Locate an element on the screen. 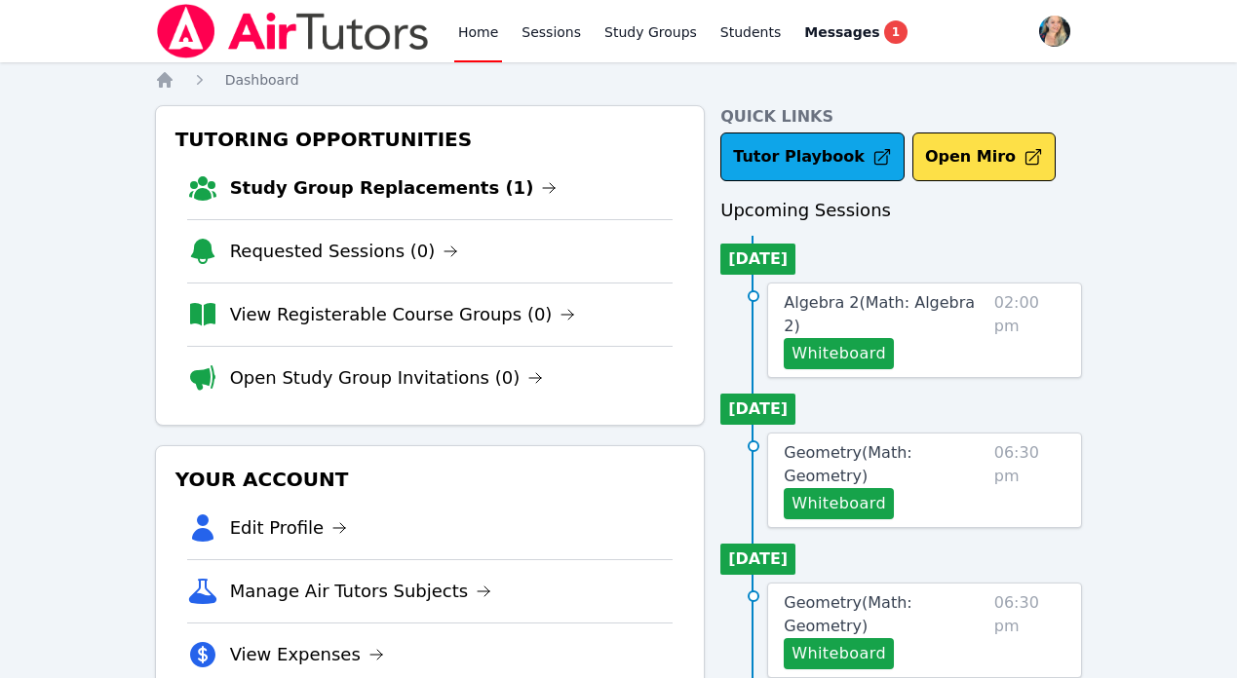  a: Open Study Group Invitations (0) is located at coordinates (387, 378).